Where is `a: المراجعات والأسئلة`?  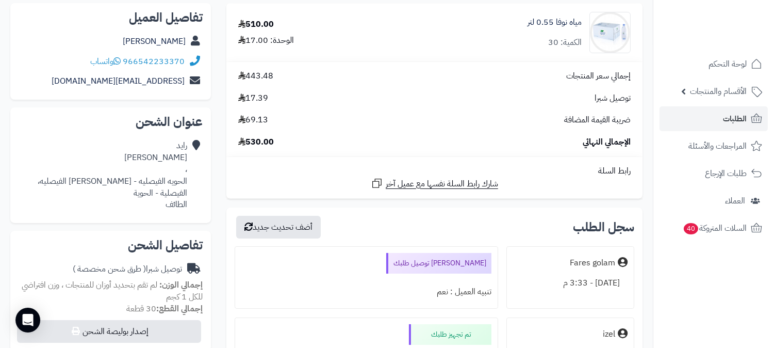
a: المراجعات والأسئلة is located at coordinates (714, 146).